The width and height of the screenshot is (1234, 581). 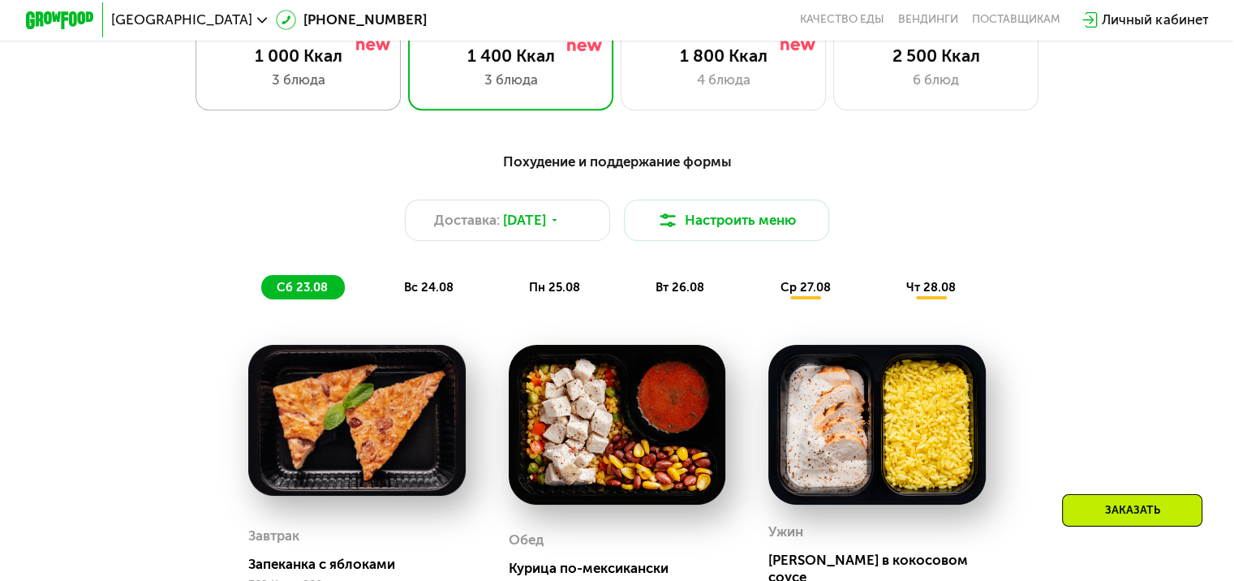 I want to click on div: Похудение и поддержание формы, so click(x=616, y=161).